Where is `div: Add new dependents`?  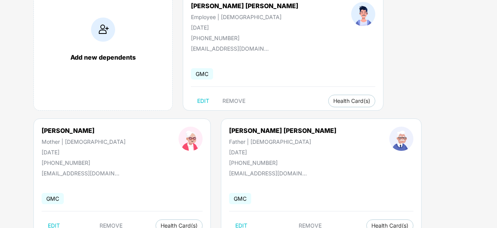
div: Add new dependents is located at coordinates (103, 57).